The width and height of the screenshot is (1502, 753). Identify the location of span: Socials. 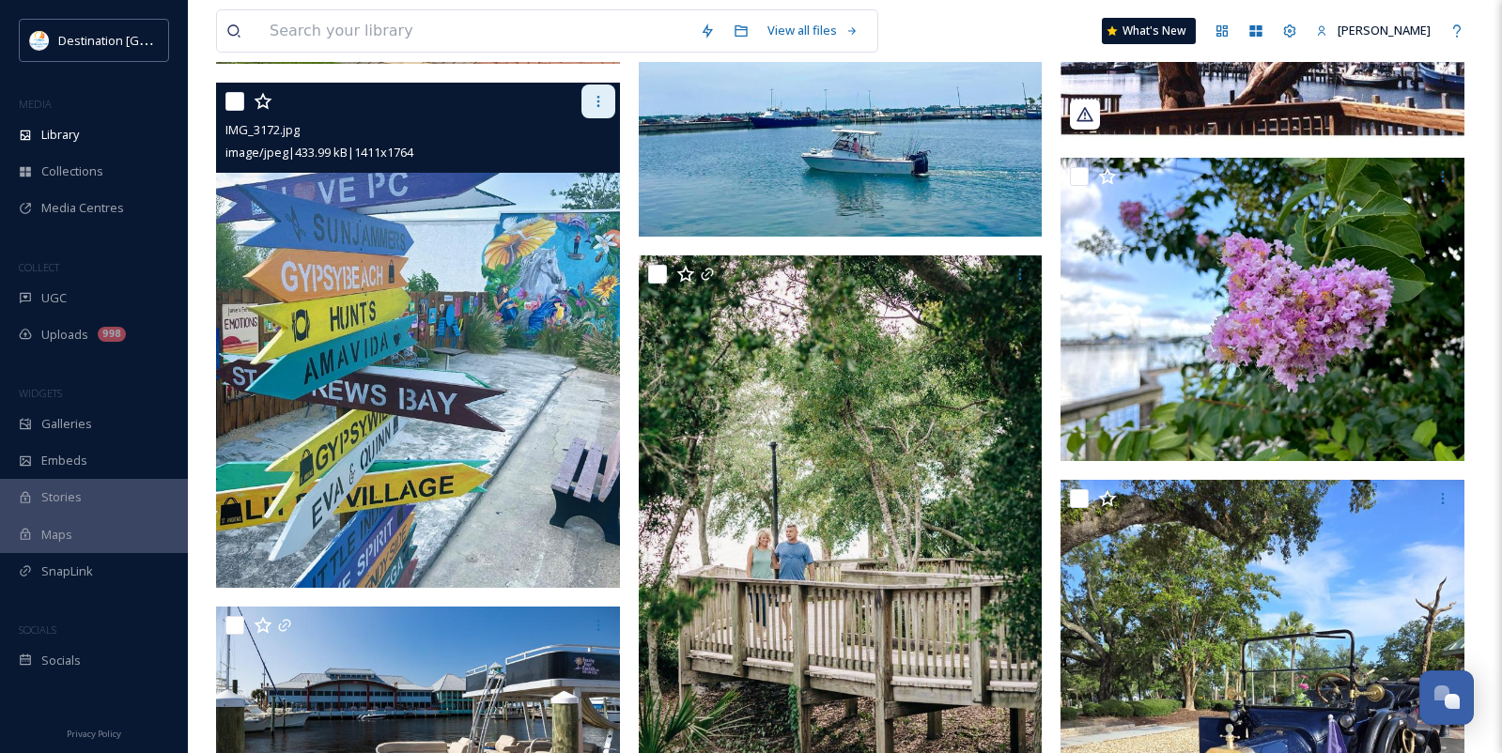
(61, 660).